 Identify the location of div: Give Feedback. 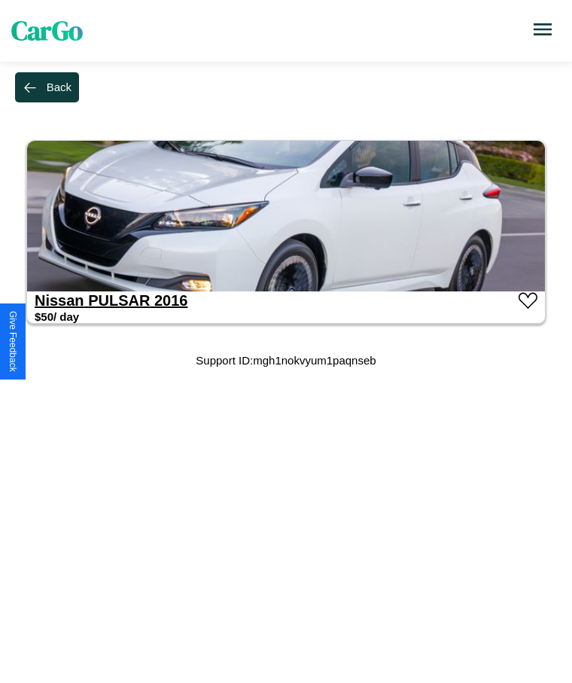
(13, 341).